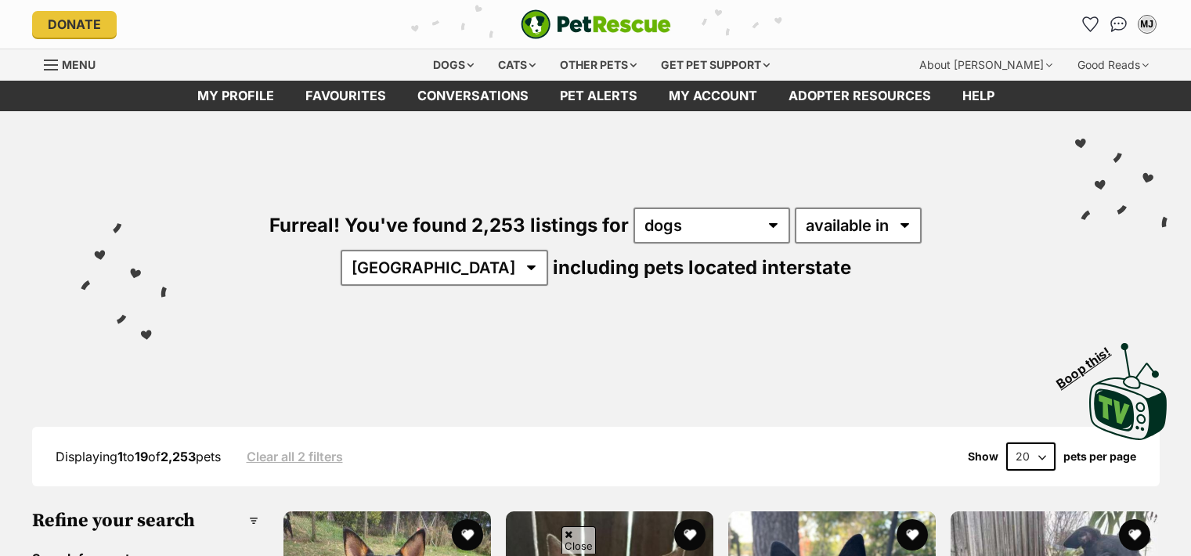  What do you see at coordinates (596, 24) in the screenshot?
I see `a: PetRescue` at bounding box center [596, 24].